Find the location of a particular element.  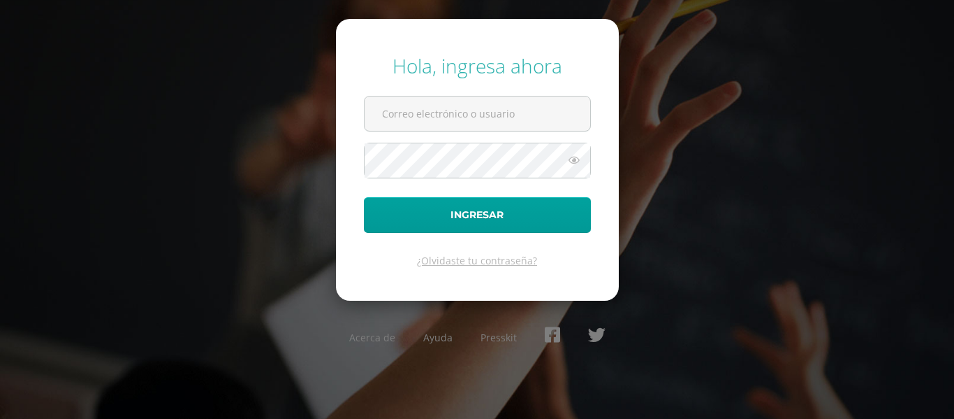

a: Acerca de is located at coordinates (372, 337).